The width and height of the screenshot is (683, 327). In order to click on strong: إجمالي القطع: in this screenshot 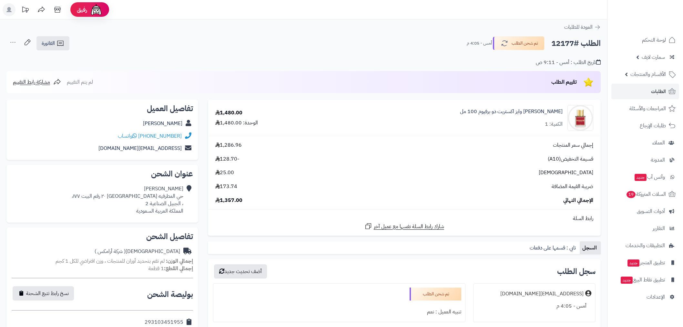, I will do `click(179, 268)`.